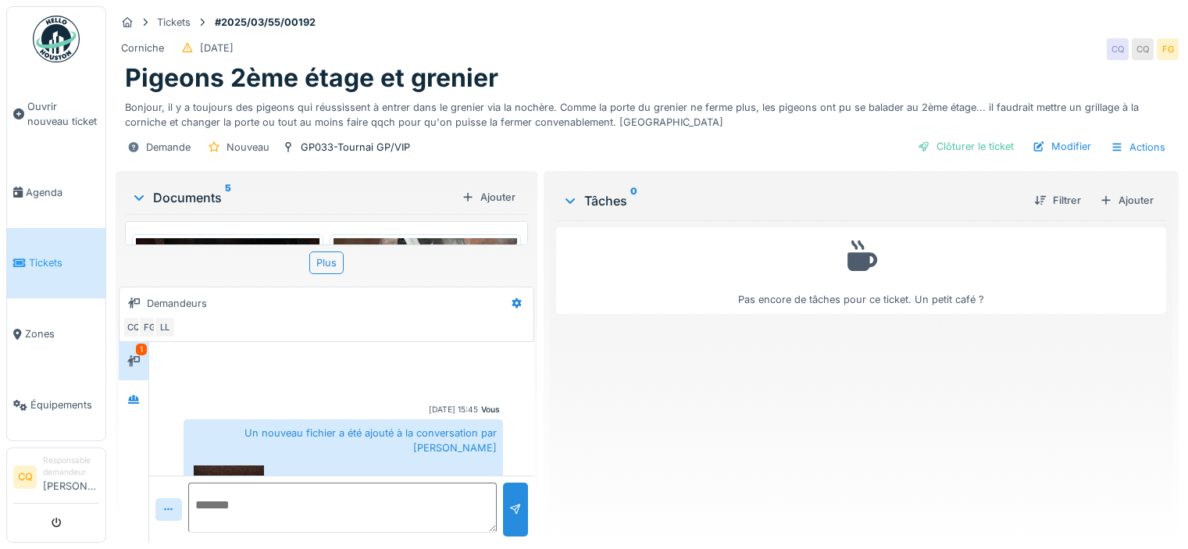 Image resolution: width=1188 pixels, height=549 pixels. What do you see at coordinates (326, 262) in the screenshot?
I see `div: Plus` at bounding box center [326, 262].